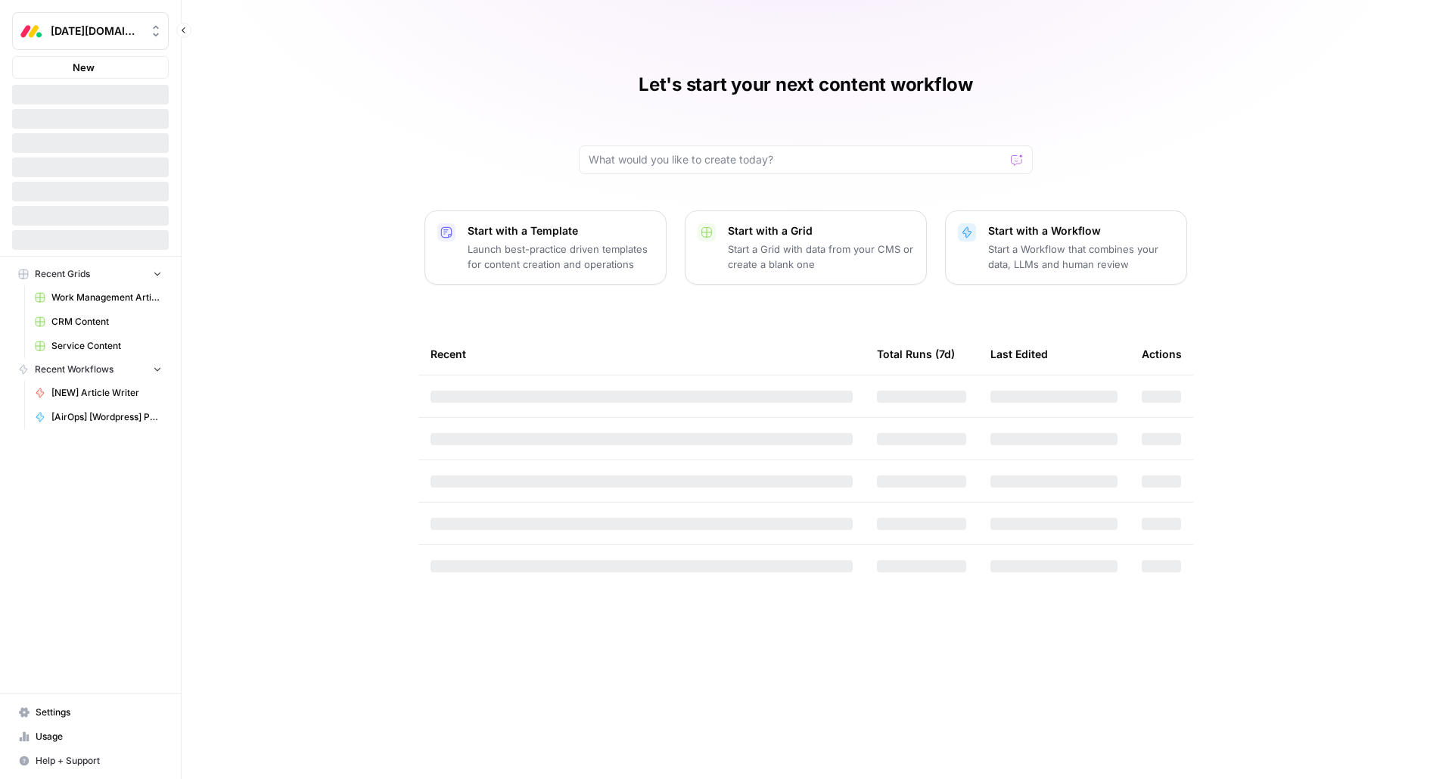 The height and width of the screenshot is (779, 1430). What do you see at coordinates (1066, 247) in the screenshot?
I see `button: Start with a WorkflowStart a Workflow that combines your data, LLMs and human review` at bounding box center [1066, 247].